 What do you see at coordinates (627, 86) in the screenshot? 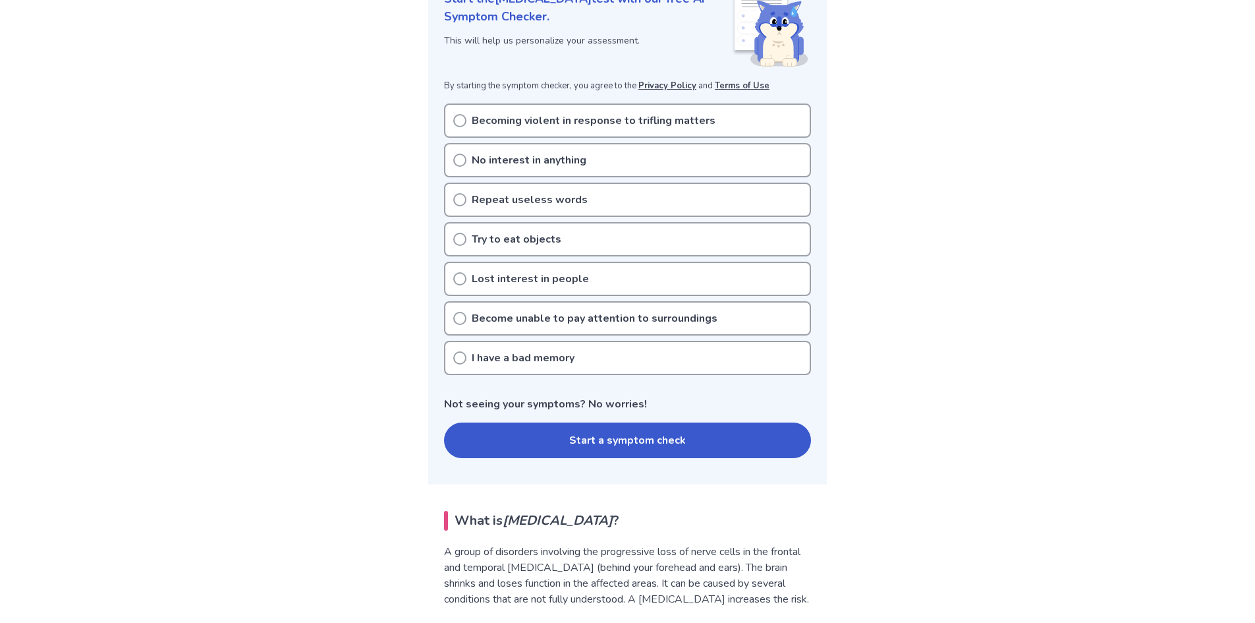
I see `p: By starting the symptom checker, you agree to the and` at bounding box center [627, 86].